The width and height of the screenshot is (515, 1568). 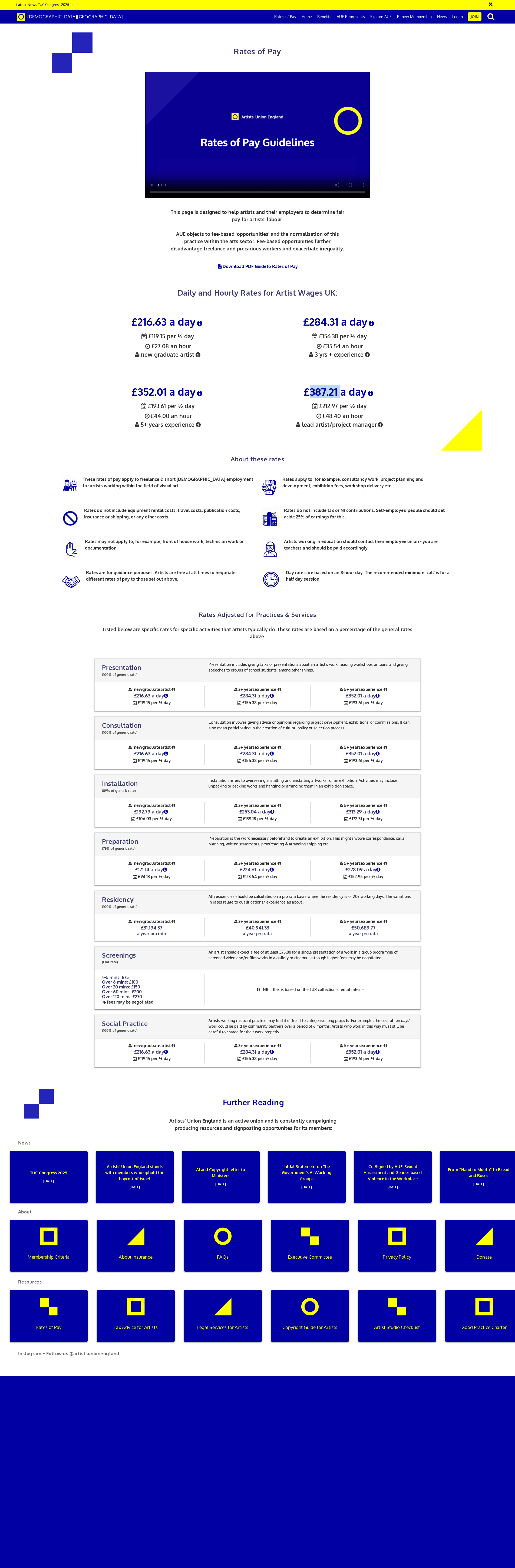 What do you see at coordinates (142, 1052) in the screenshot?
I see `span: £216.63` at bounding box center [142, 1052].